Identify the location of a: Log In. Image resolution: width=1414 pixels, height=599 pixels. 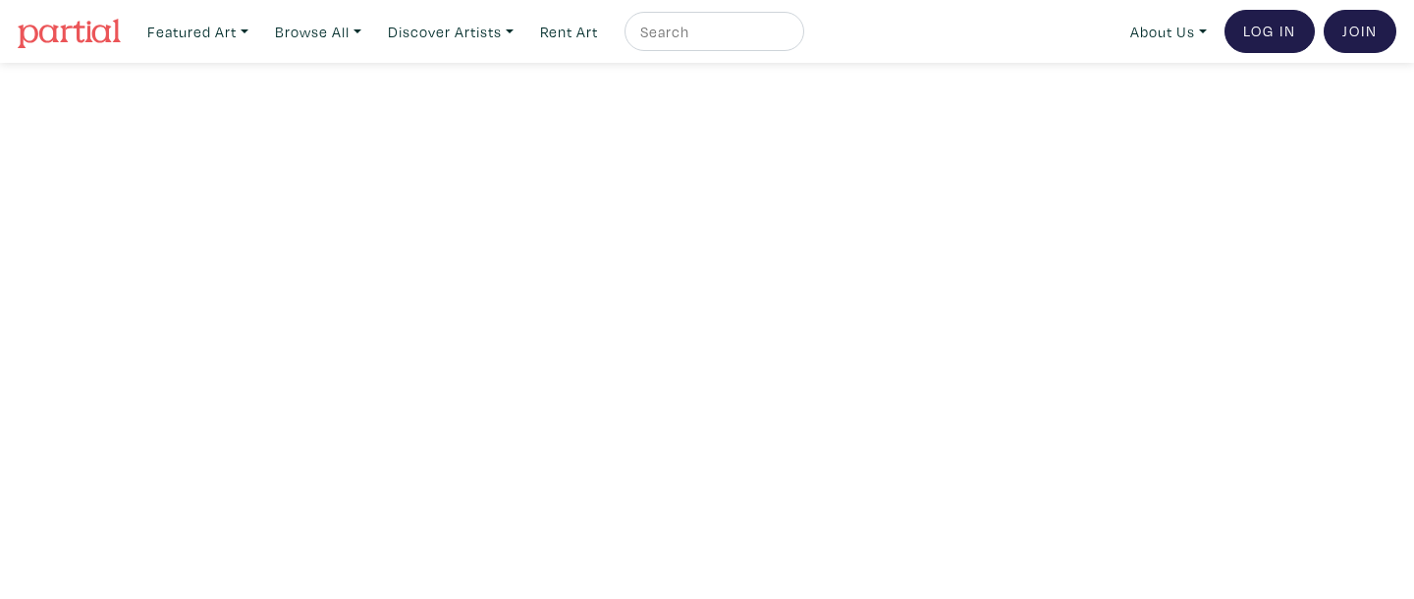
(1270, 31).